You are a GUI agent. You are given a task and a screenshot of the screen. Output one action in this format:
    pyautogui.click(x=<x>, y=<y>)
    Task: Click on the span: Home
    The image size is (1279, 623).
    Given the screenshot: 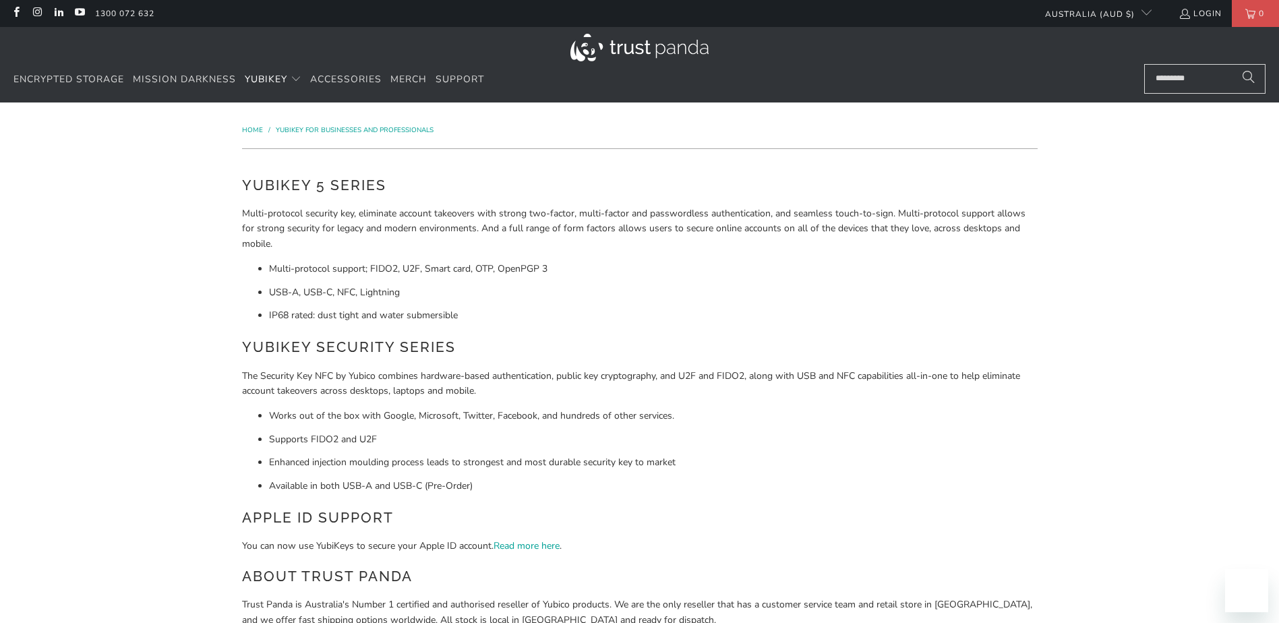 What is the action you would take?
    pyautogui.click(x=252, y=130)
    